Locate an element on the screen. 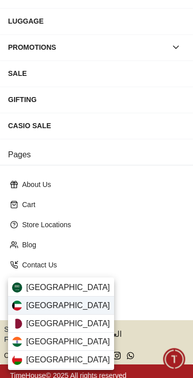  img: Kuwait is located at coordinates (17, 305).